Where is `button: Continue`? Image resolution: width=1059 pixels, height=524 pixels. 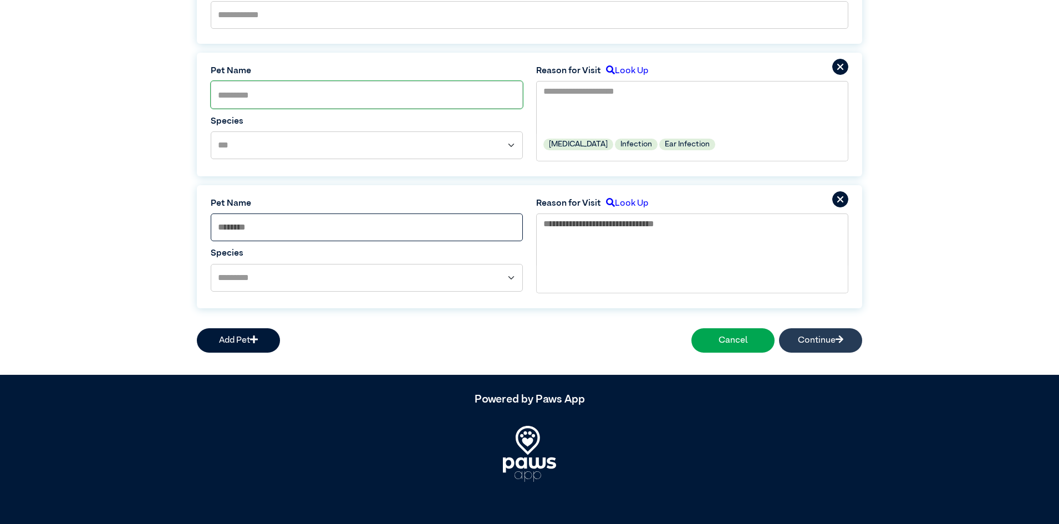
button: Continue is located at coordinates (821, 340).